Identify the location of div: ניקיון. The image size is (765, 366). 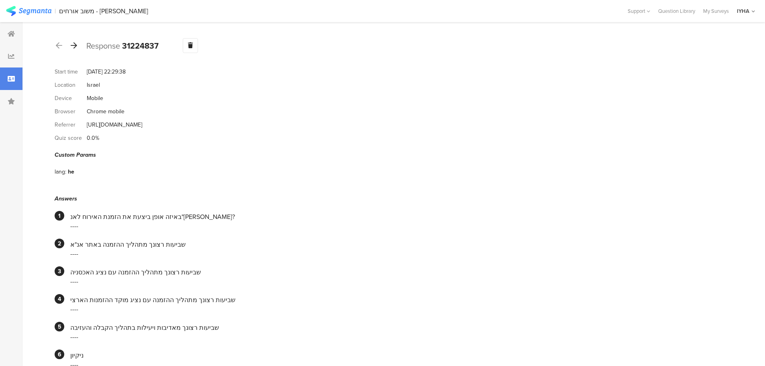
(398, 355).